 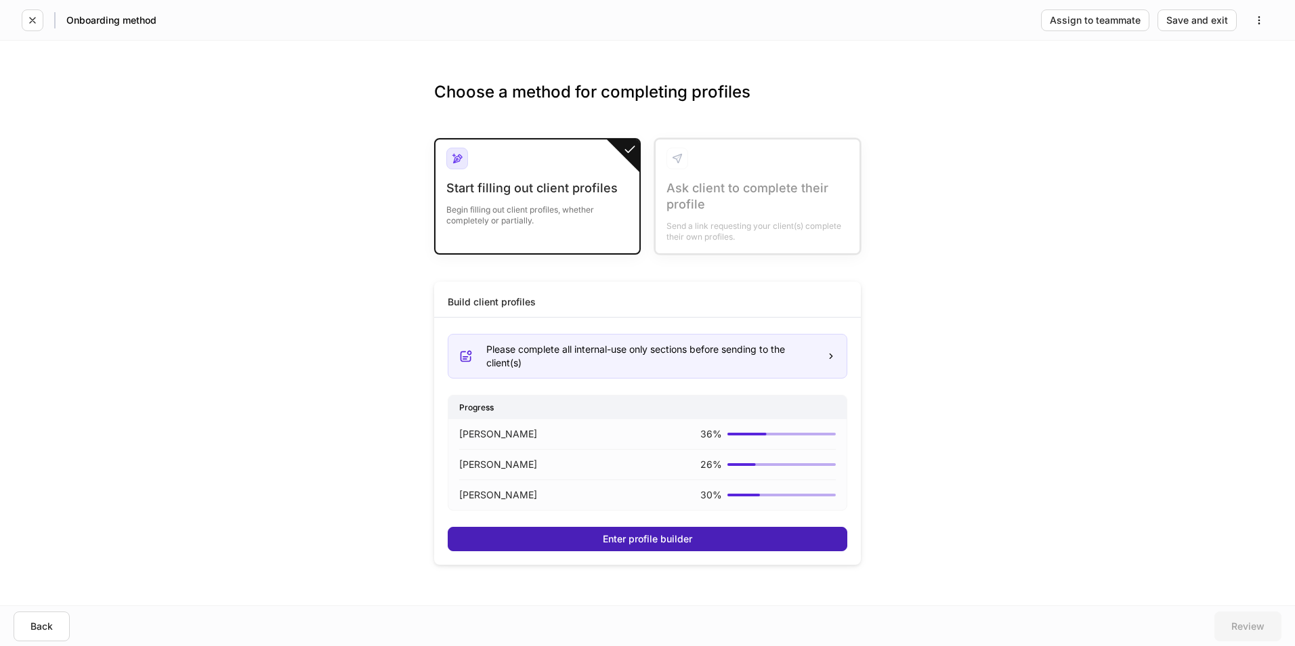 What do you see at coordinates (492, 302) in the screenshot?
I see `div: Build client profiles` at bounding box center [492, 302].